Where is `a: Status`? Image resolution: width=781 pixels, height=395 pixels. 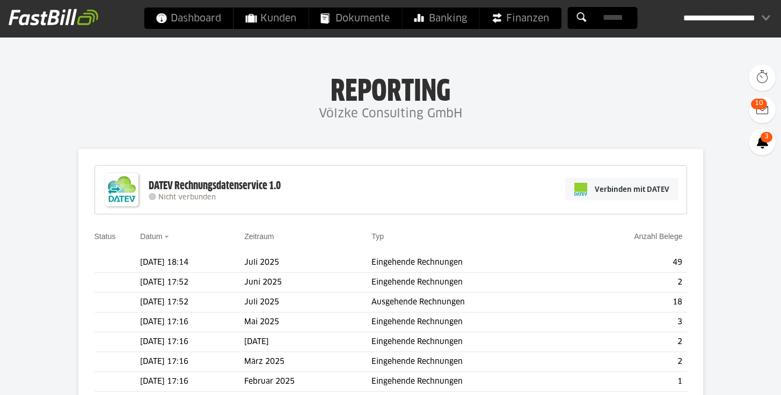
a: Status is located at coordinates (105, 237).